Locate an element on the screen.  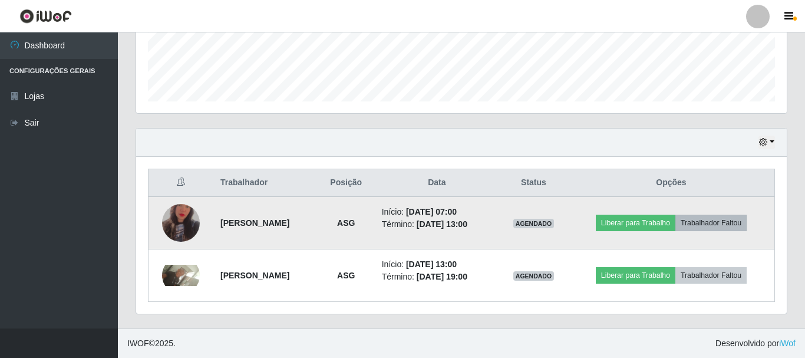
span: IWOF is located at coordinates (138, 343).